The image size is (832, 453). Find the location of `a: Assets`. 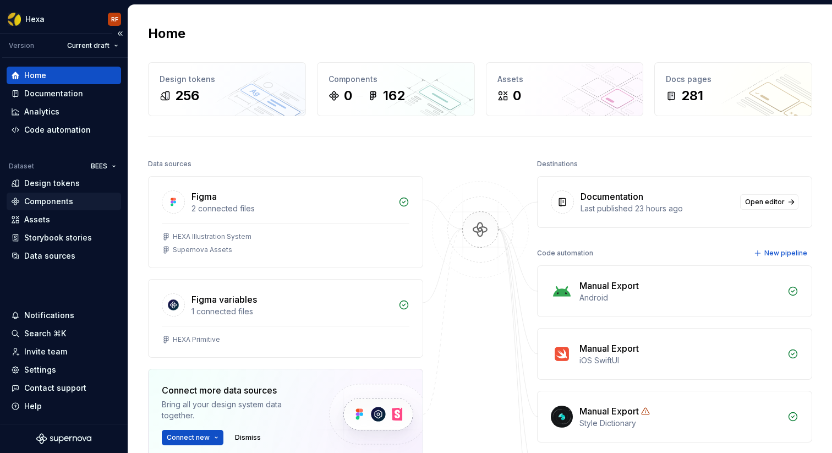

a: Assets is located at coordinates (64, 220).